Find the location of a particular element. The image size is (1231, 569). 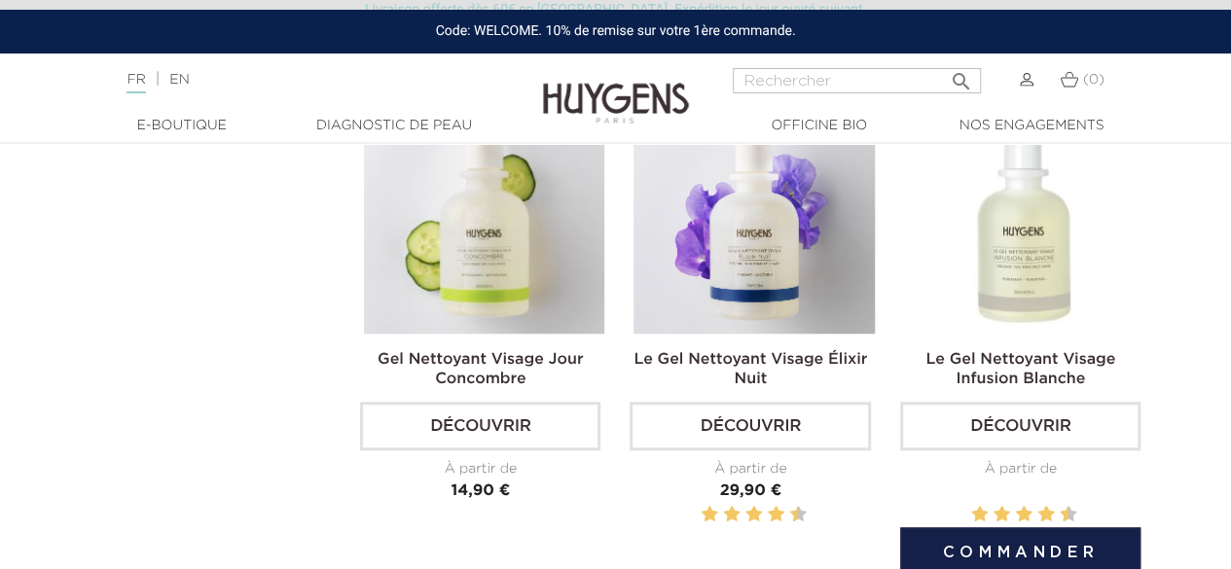

a: Le Gel Nettoyant Visage Infusion Blanche is located at coordinates (1020, 370).